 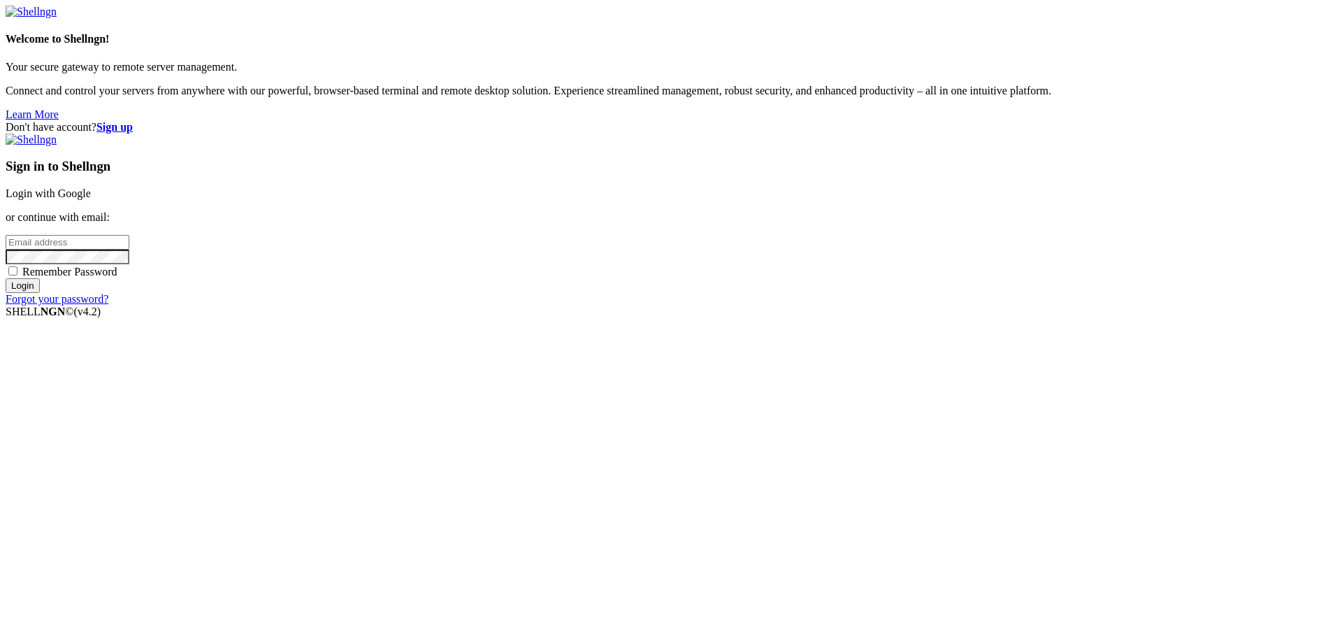 I want to click on div: Don't have account?, so click(x=671, y=127).